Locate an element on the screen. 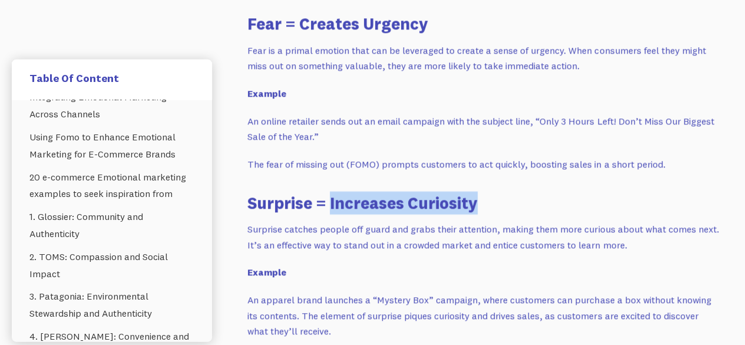 This screenshot has height=345, width=745. a: 20 e-commerce Emotional marketing examples to seek inspiration from is located at coordinates (112, 186).